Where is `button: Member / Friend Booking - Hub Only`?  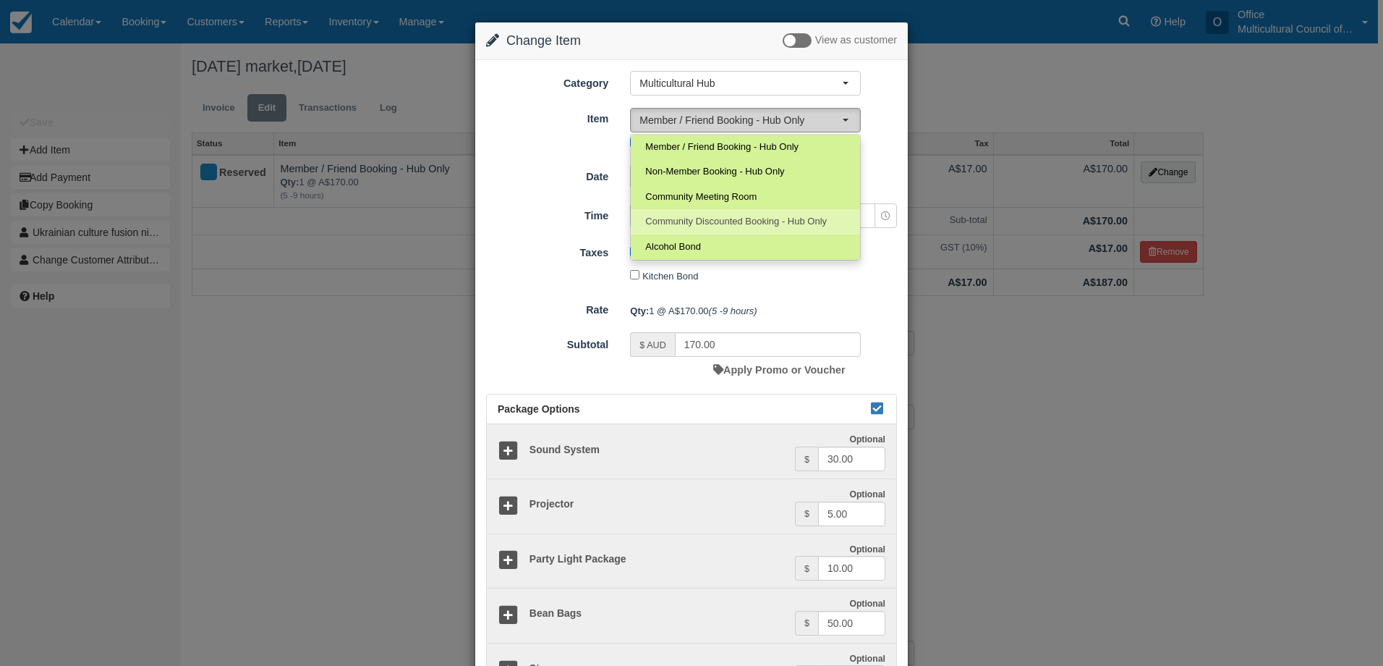
button: Member / Friend Booking - Hub Only is located at coordinates (745, 120).